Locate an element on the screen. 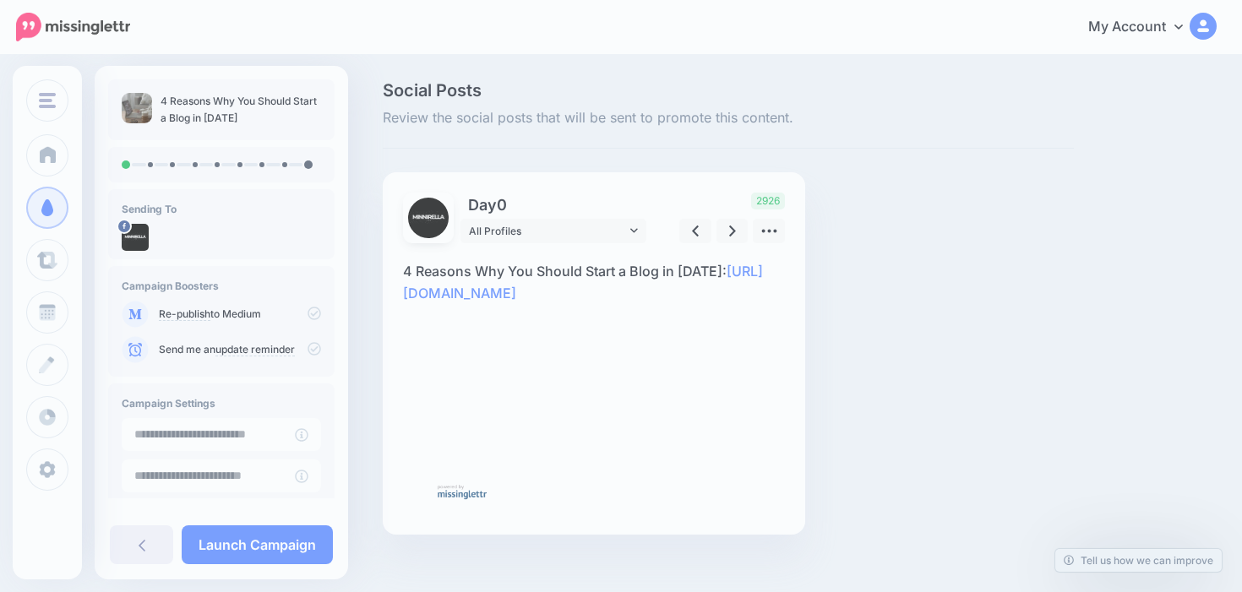 The width and height of the screenshot is (1242, 592). p: Send me an is located at coordinates (240, 350).